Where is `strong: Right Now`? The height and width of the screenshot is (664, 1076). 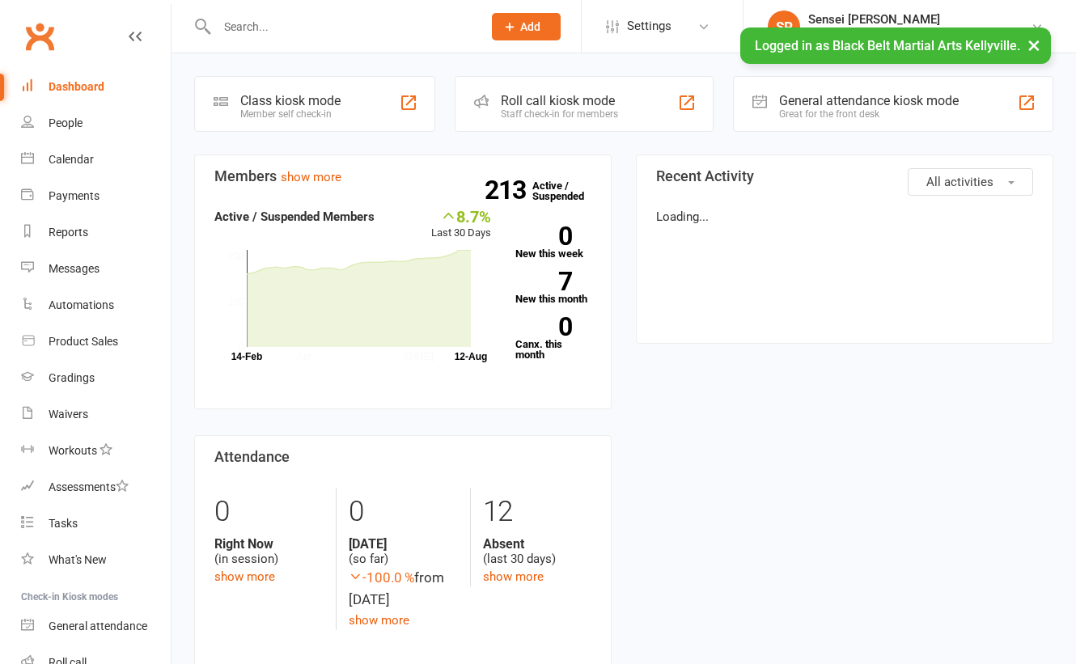 strong: Right Now is located at coordinates (269, 544).